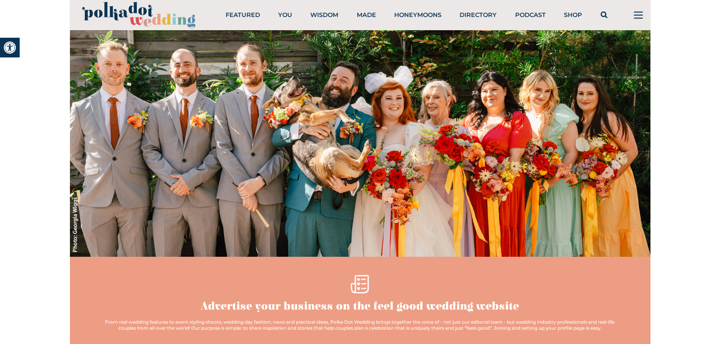 This screenshot has height=344, width=720. I want to click on h1: Advertise your business on the feel good wedding website, so click(360, 306).